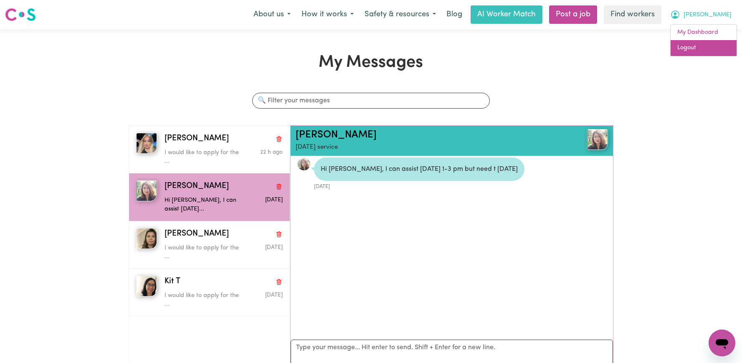 Image resolution: width=742 pixels, height=363 pixels. What do you see at coordinates (507, 15) in the screenshot?
I see `a: AI Worker Match` at bounding box center [507, 15].